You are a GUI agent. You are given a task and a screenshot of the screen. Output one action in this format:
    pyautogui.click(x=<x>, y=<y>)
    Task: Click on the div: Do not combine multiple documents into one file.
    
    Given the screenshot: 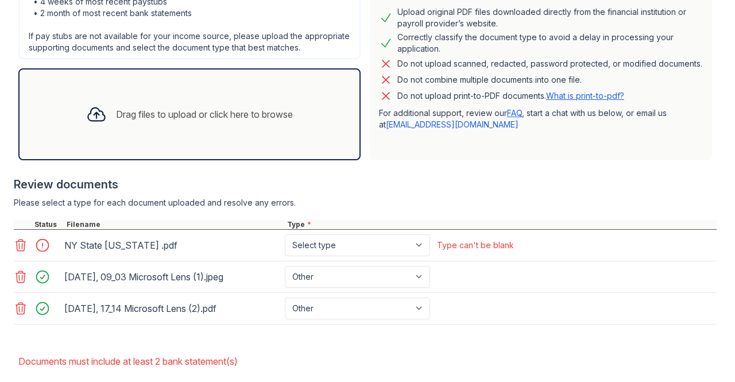 What is the action you would take?
    pyautogui.click(x=489, y=80)
    